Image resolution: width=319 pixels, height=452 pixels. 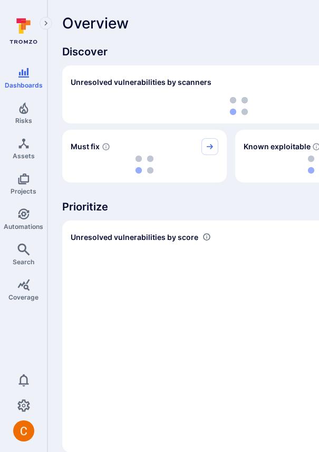 I want to click on span: Coverage, so click(x=23, y=297).